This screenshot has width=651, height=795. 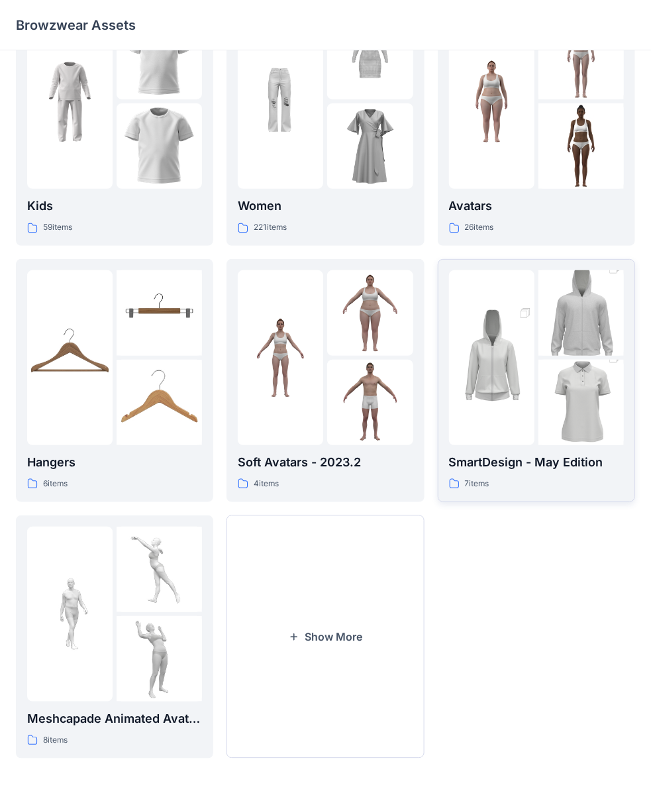 What do you see at coordinates (537, 380) in the screenshot?
I see `a: folder 1folder 2folder 3SmartDesign - May Edition7items` at bounding box center [537, 380].